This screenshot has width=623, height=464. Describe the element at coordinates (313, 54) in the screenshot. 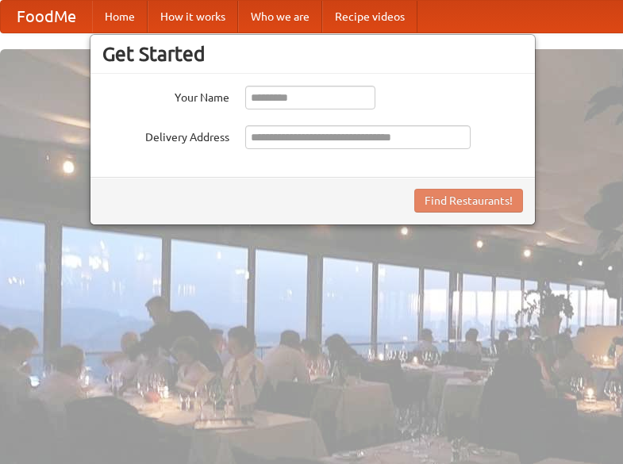

I see `h3: Get Started` at that location.